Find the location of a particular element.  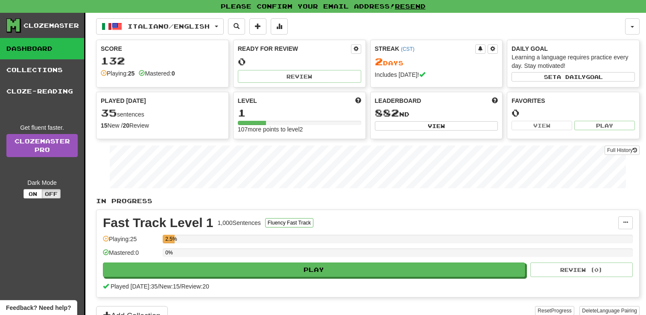

strong: 15 is located at coordinates (104, 125).